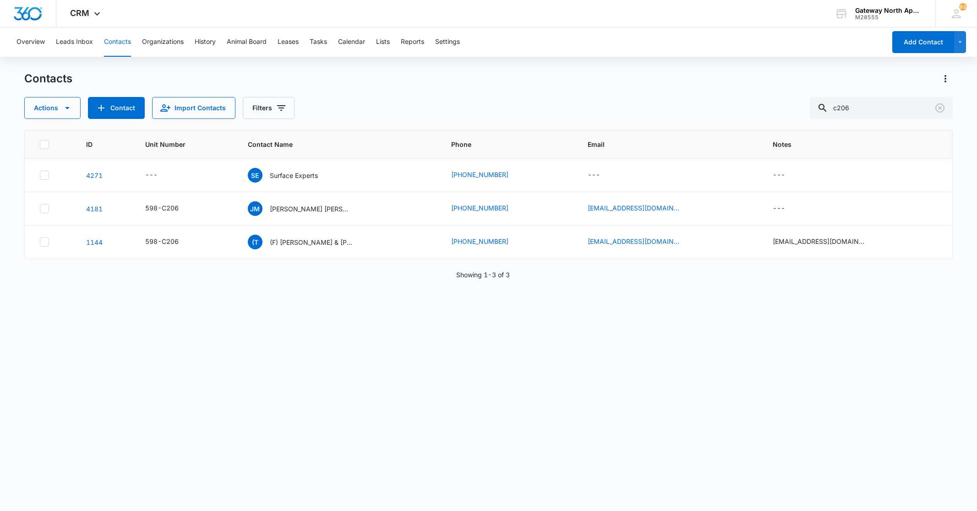 Image resolution: width=977 pixels, height=511 pixels. Describe the element at coordinates (962, 7) in the screenshot. I see `div: notifications count` at that location.